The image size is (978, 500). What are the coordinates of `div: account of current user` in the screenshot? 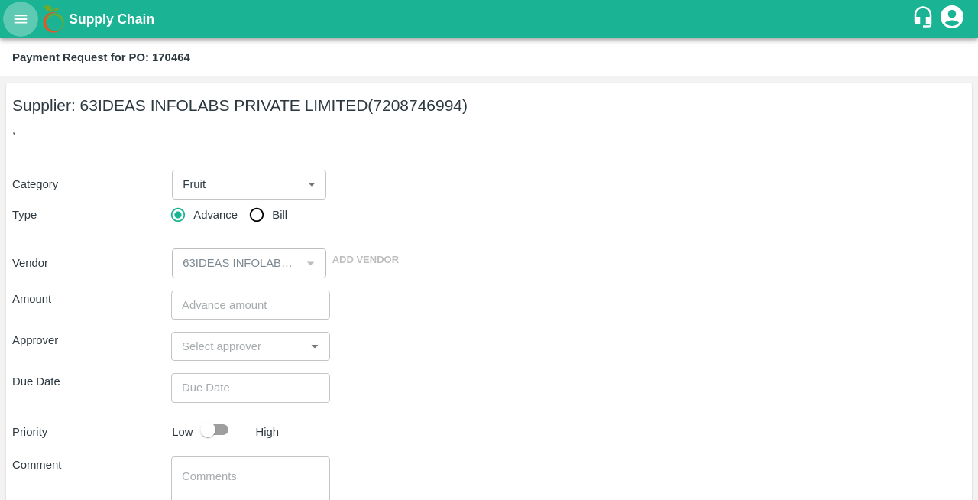 It's located at (952, 19).